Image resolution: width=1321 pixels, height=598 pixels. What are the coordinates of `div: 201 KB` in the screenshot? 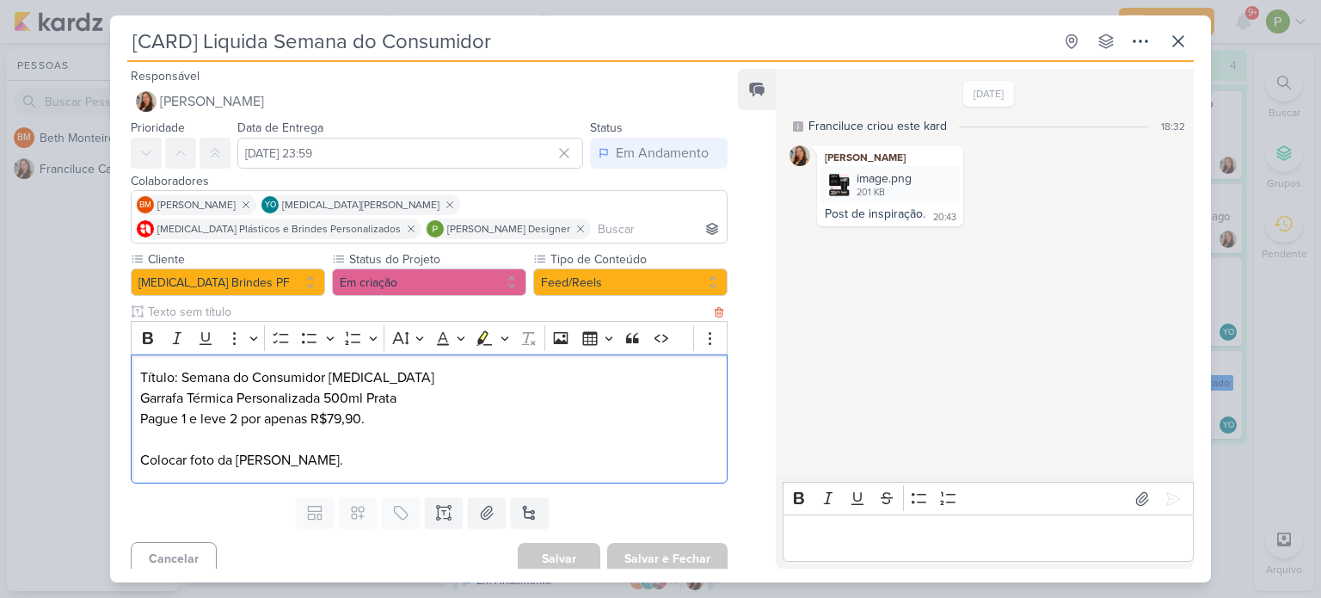 It's located at (884, 193).